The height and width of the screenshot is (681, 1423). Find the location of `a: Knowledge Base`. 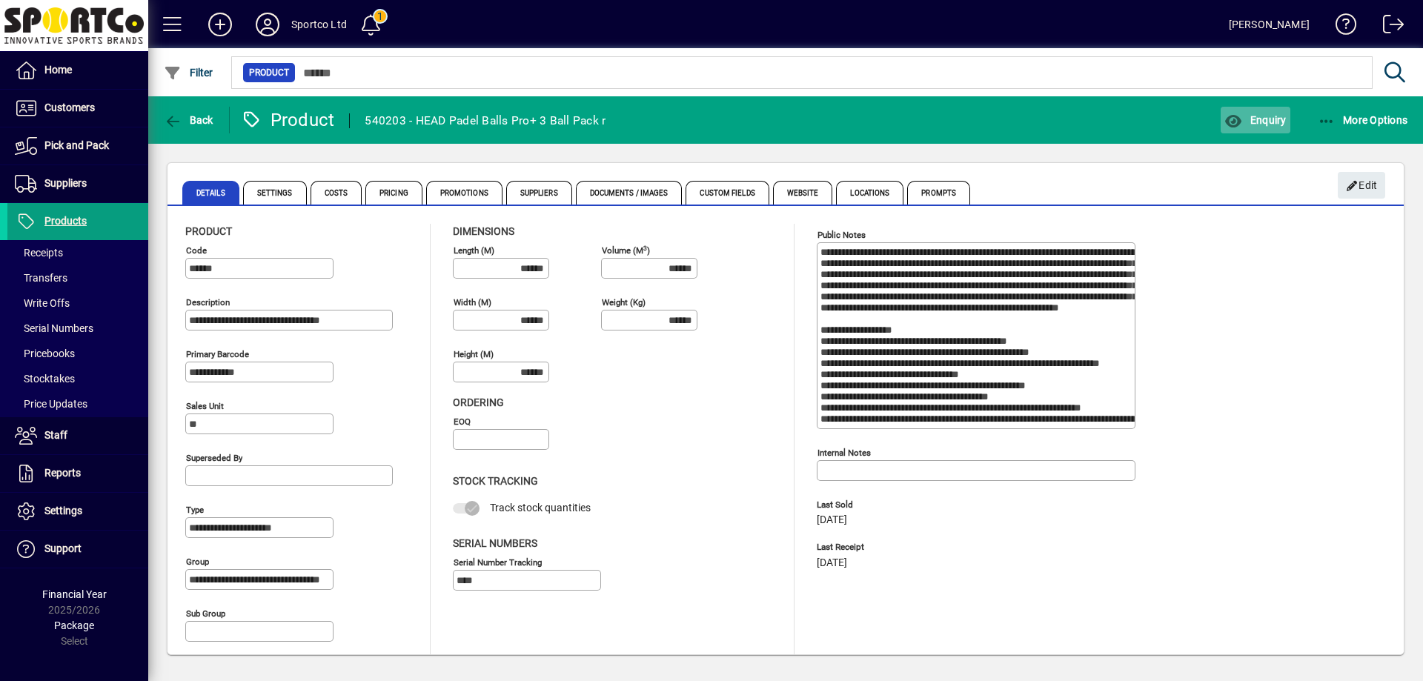

a: Knowledge Base is located at coordinates (1341, 27).